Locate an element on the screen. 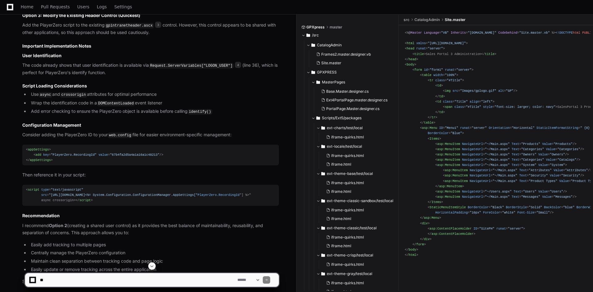 The width and height of the screenshot is (593, 292). span: key is located at coordinates (46, 155).